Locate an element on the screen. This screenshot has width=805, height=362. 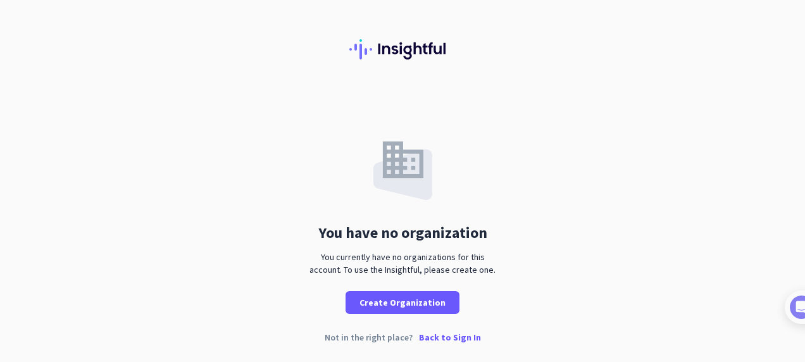
span: Create Organization is located at coordinates (403, 303).